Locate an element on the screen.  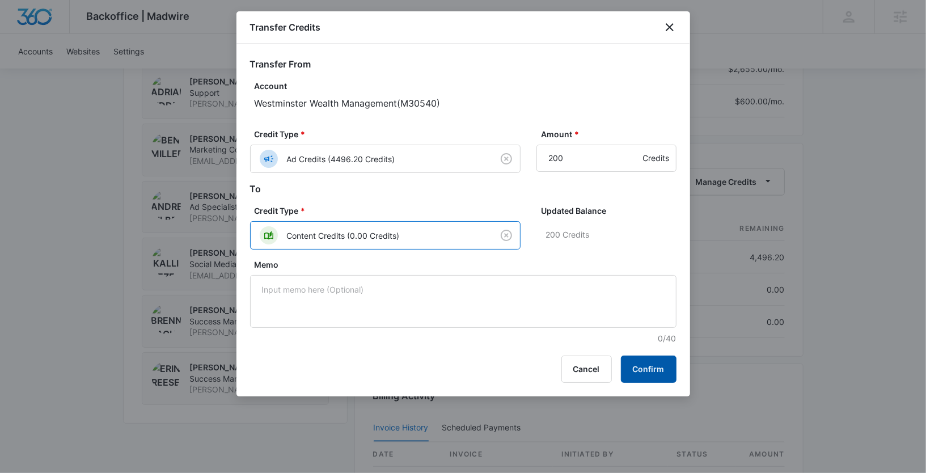
p: 200 Credits is located at coordinates (611, 235).